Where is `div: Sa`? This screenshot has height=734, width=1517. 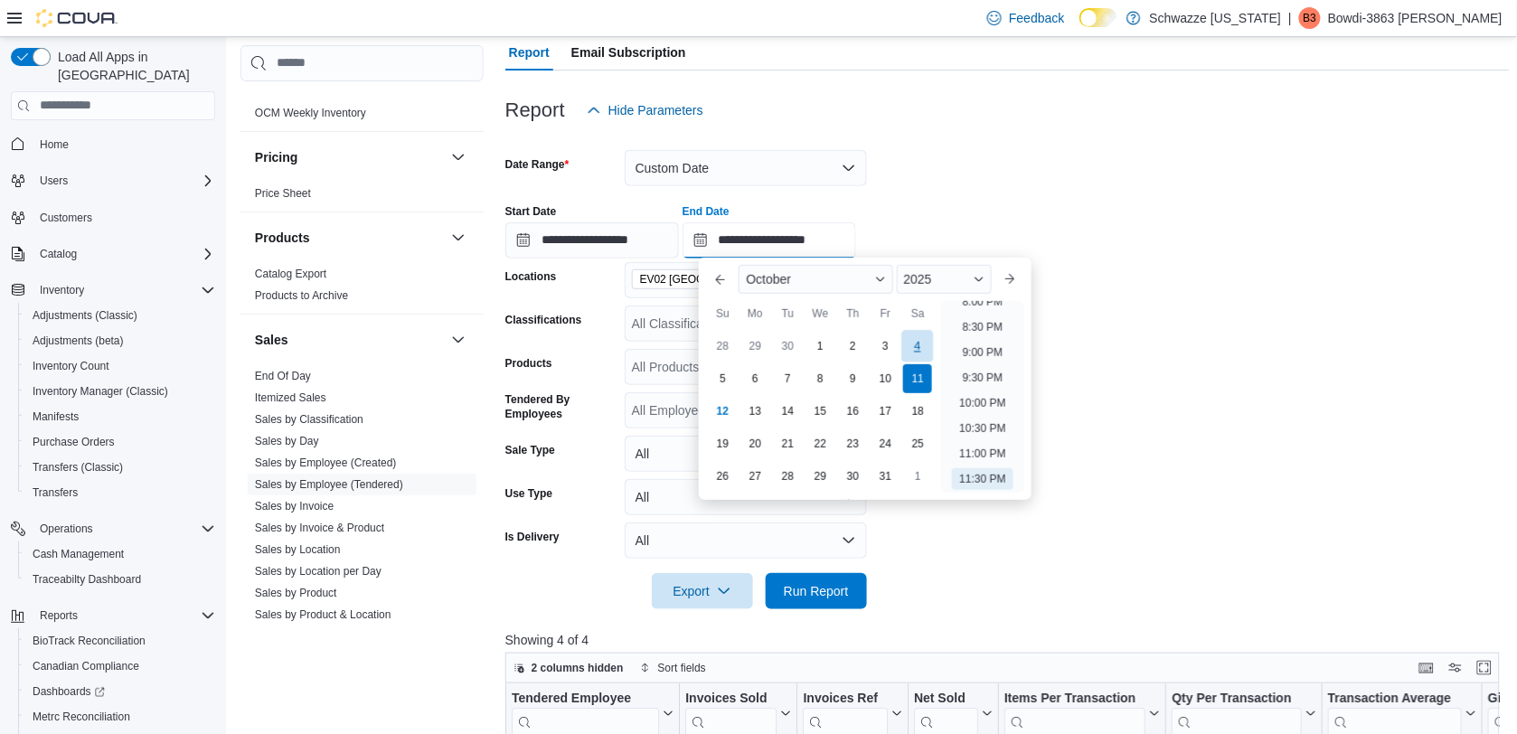
div: Sa is located at coordinates (918, 314).